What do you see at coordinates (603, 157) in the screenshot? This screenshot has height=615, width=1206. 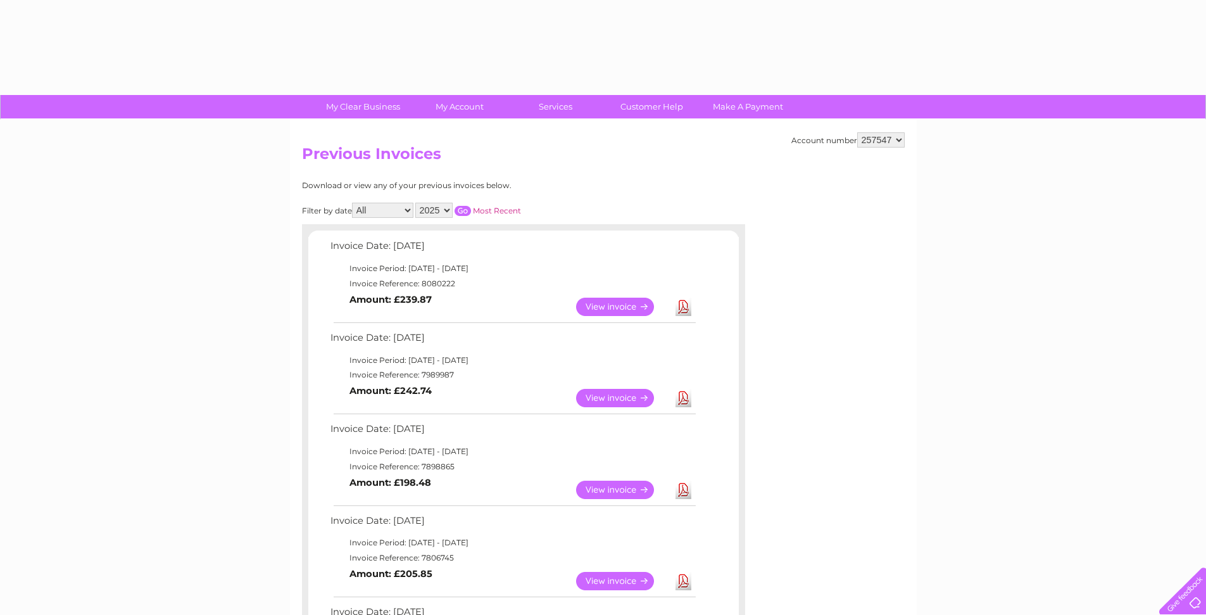 I see `h2: Previous Invoices` at bounding box center [603, 157].